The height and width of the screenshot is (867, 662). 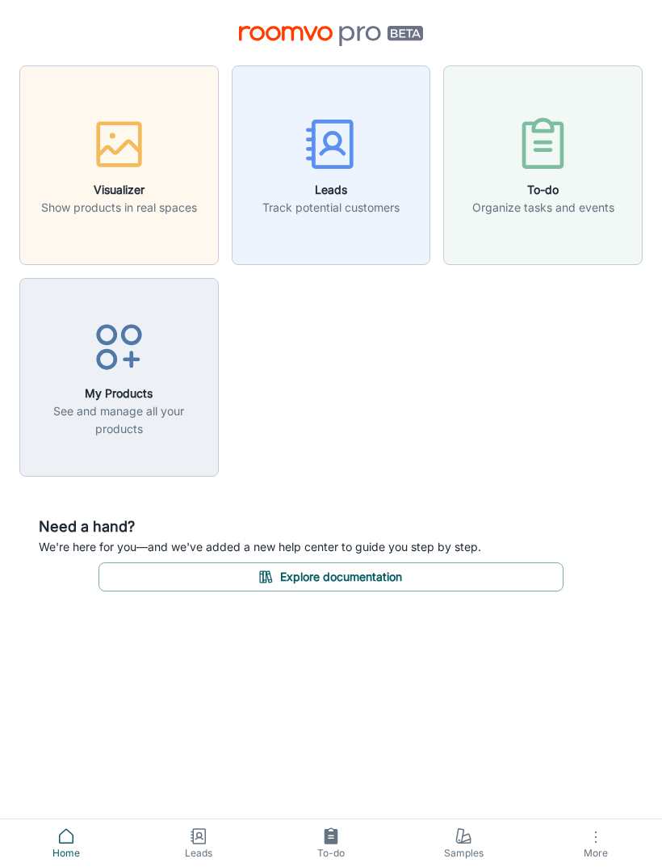 I want to click on p: Show products in real spaces, so click(x=119, y=208).